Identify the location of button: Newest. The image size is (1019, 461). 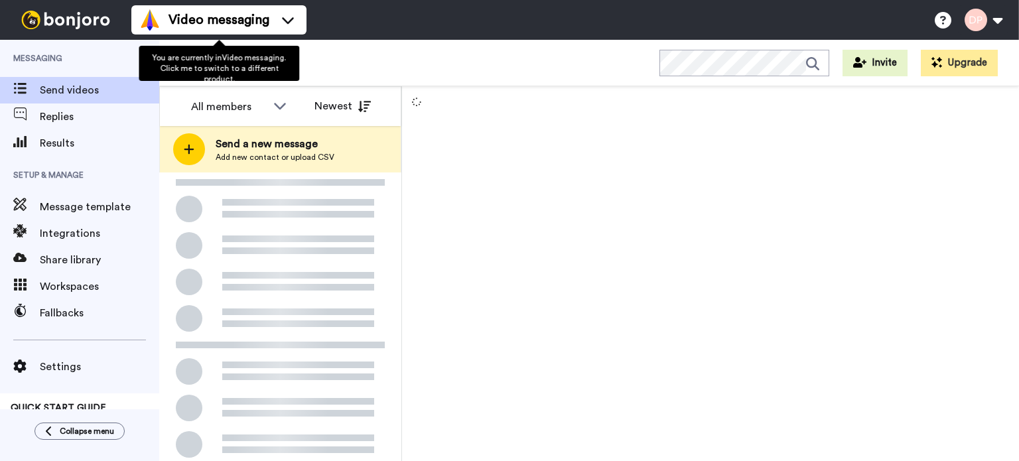
(342, 106).